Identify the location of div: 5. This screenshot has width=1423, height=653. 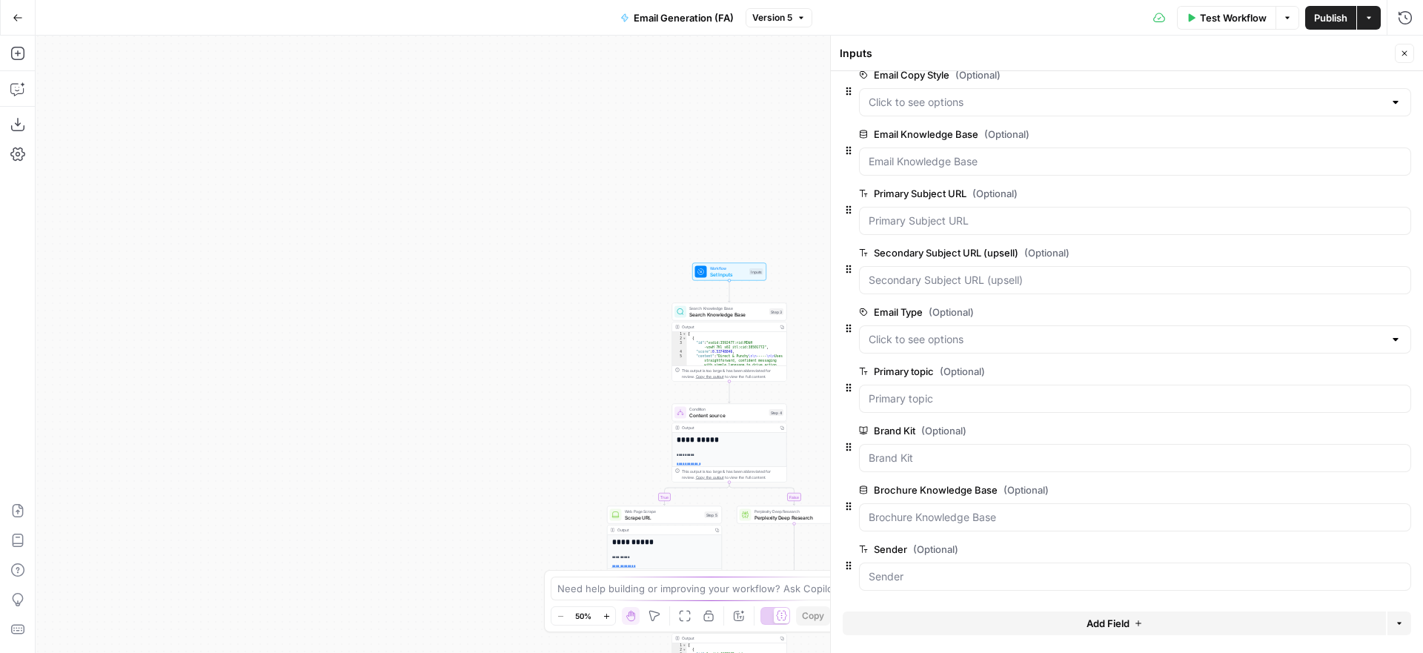
(680, 417).